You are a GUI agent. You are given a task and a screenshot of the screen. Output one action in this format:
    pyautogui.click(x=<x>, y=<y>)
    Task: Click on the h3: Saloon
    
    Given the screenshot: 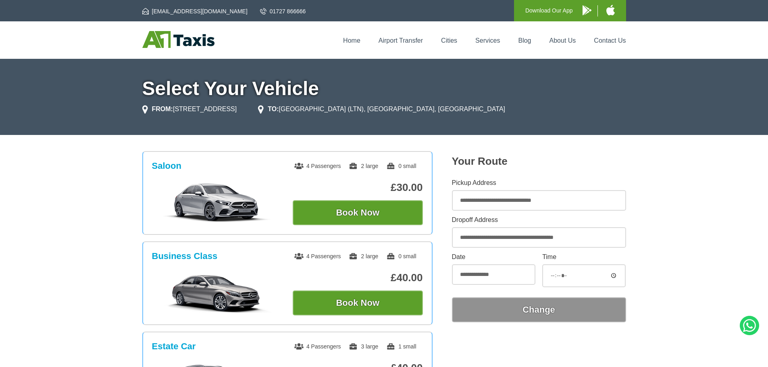 What is the action you would take?
    pyautogui.click(x=167, y=166)
    